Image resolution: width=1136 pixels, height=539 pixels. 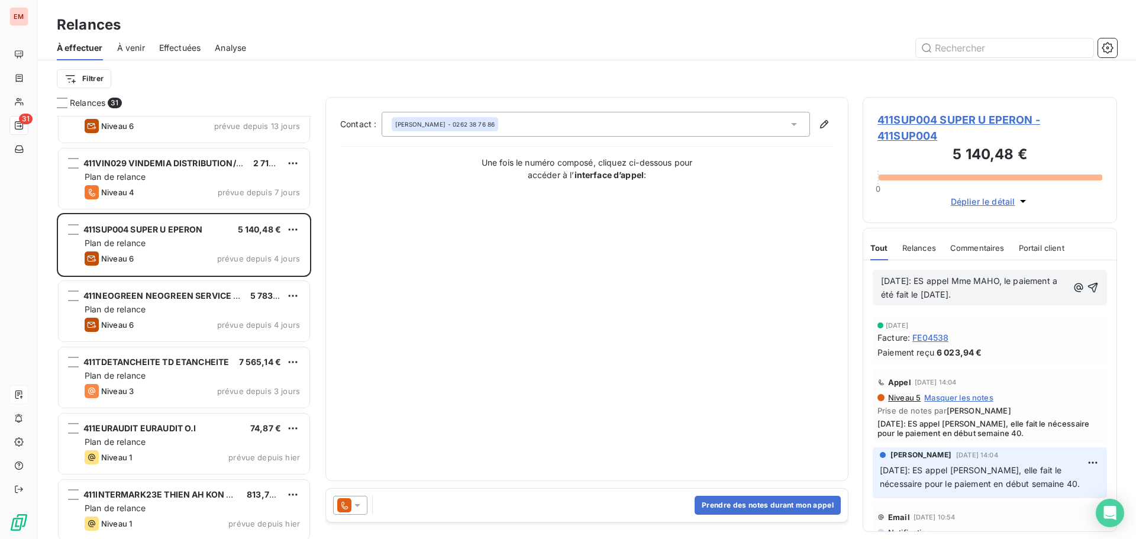 I want to click on label: Contact :, so click(x=361, y=124).